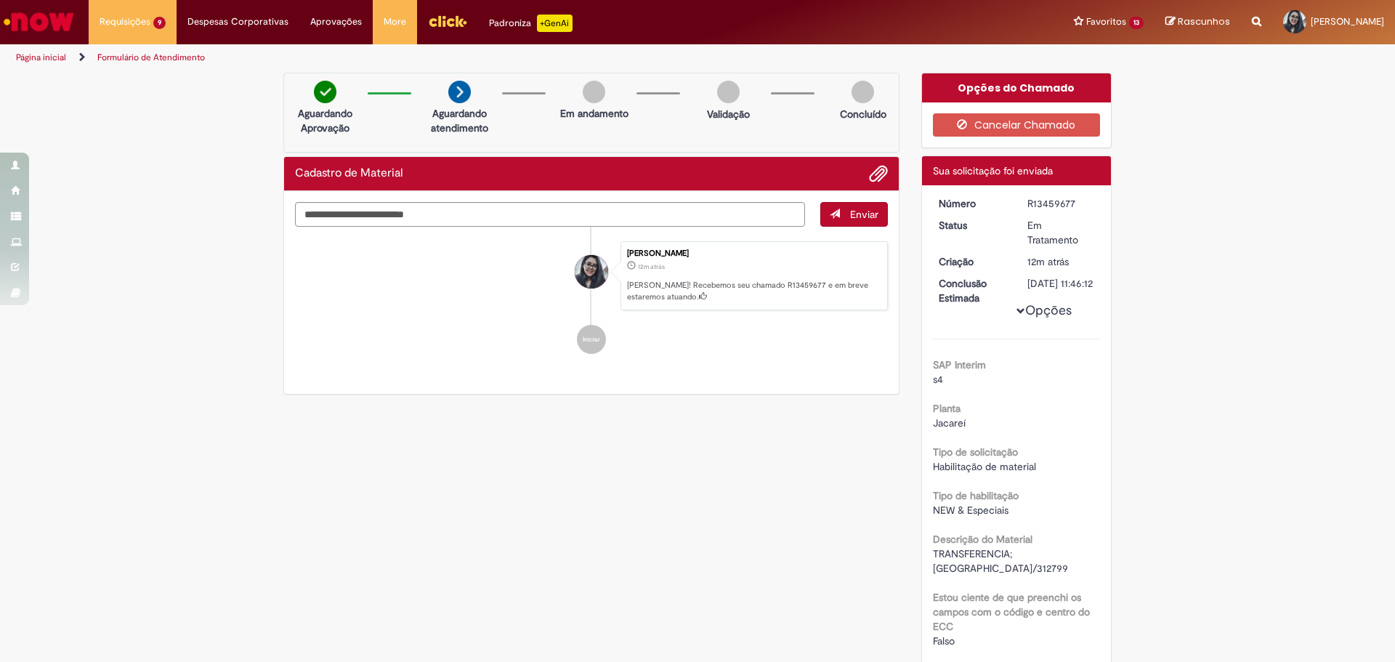  Describe the element at coordinates (864, 214) in the screenshot. I see `span: Enviar` at that location.